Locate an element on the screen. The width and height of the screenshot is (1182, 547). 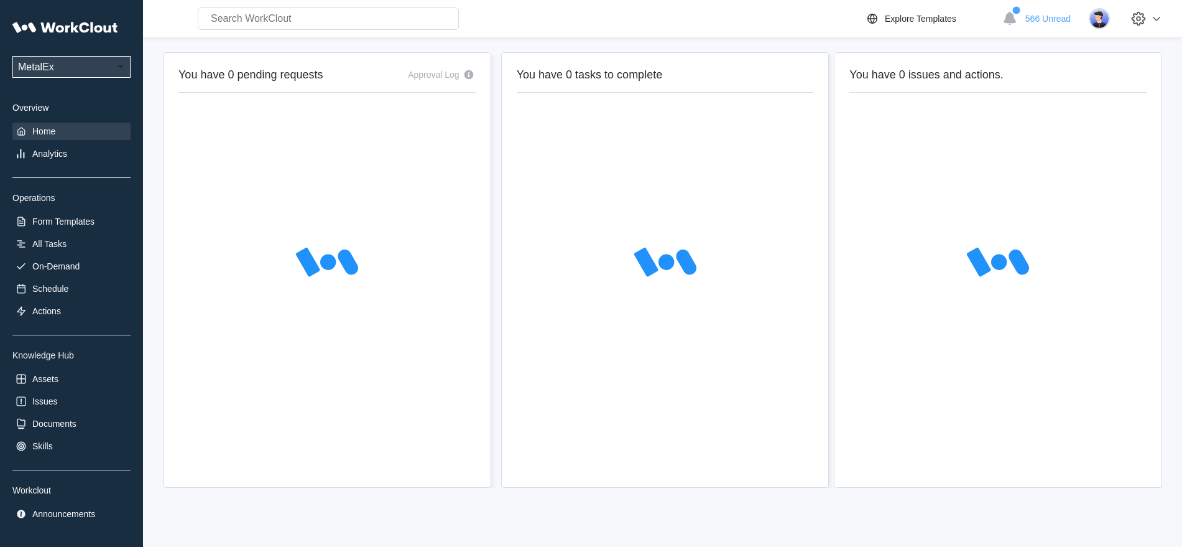
div: Skills is located at coordinates (42, 446).